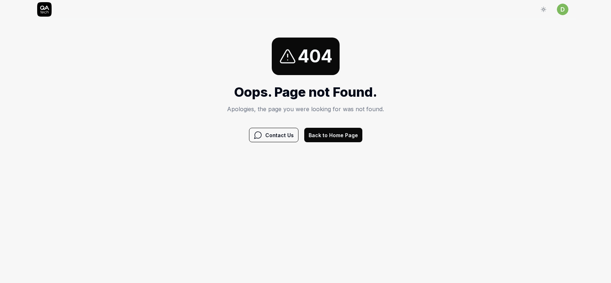 The image size is (611, 283). What do you see at coordinates (274, 135) in the screenshot?
I see `a: Contact Us` at bounding box center [274, 135].